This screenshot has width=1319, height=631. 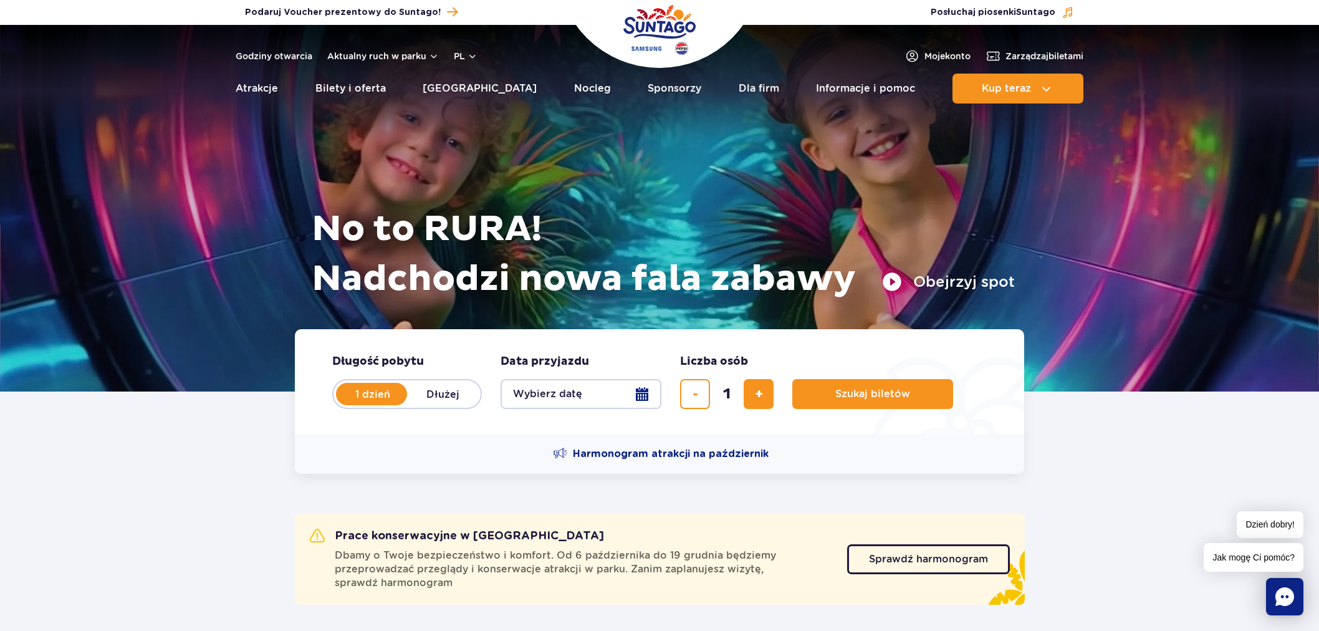 I want to click on a: Godziny otwarcia, so click(x=274, y=56).